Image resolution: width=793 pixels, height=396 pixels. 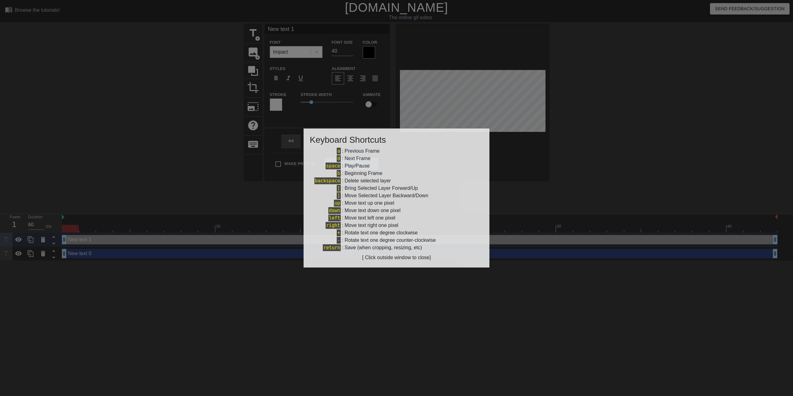 What do you see at coordinates (335, 218) in the screenshot?
I see `span: left` at bounding box center [335, 218].